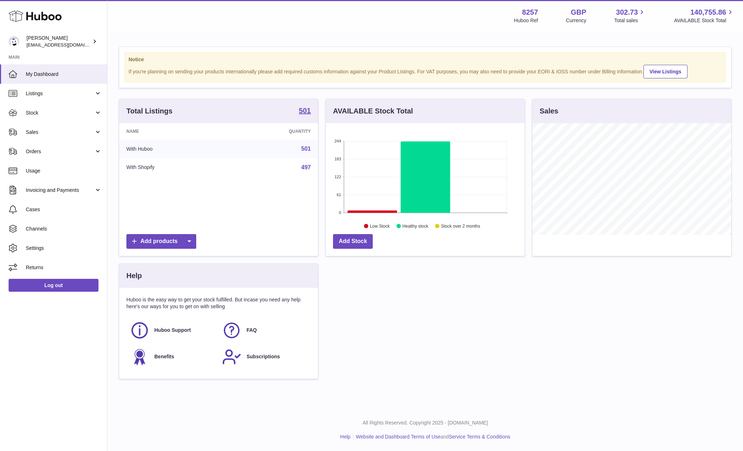 This screenshot has height=451, width=743. What do you see at coordinates (579, 12) in the screenshot?
I see `strong: GBP` at bounding box center [579, 12].